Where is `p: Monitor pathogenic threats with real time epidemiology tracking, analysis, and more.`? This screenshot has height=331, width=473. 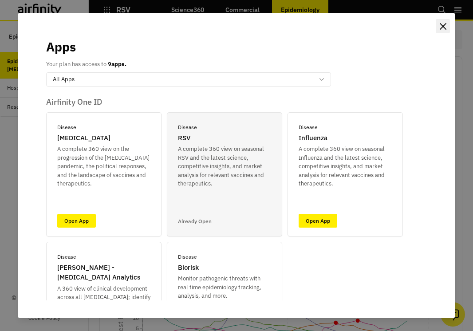
p: Monitor pathogenic threats with real time epidemiology tracking, analysis, and more. is located at coordinates (224, 287).